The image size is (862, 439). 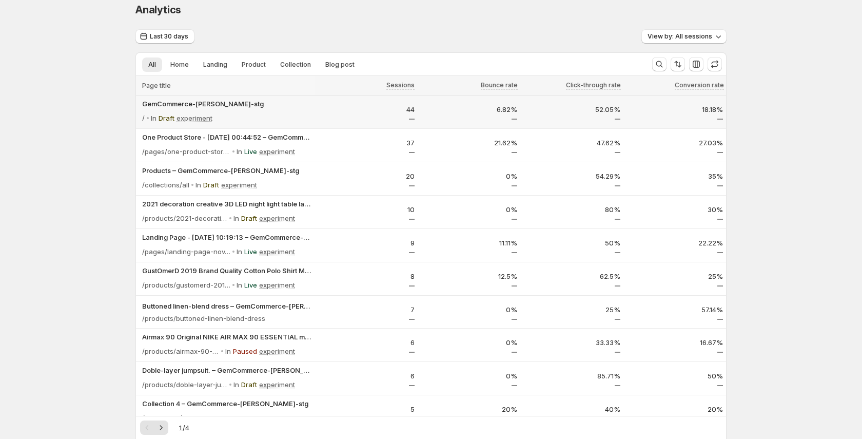 What do you see at coordinates (185, 218) in the screenshot?
I see `p: /products/2021-decoration-creative-3d-led-night-light-table-lamp-children-bedroom-child-gift-home` at bounding box center [185, 218].